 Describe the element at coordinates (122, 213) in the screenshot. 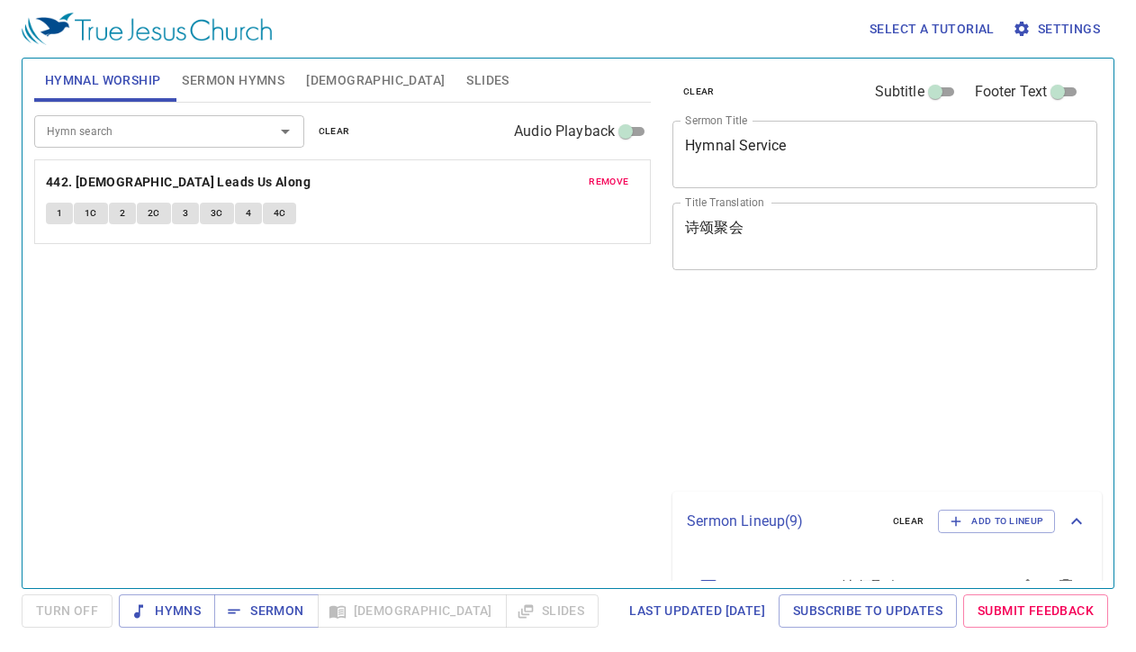

I see `span: 2` at that location.